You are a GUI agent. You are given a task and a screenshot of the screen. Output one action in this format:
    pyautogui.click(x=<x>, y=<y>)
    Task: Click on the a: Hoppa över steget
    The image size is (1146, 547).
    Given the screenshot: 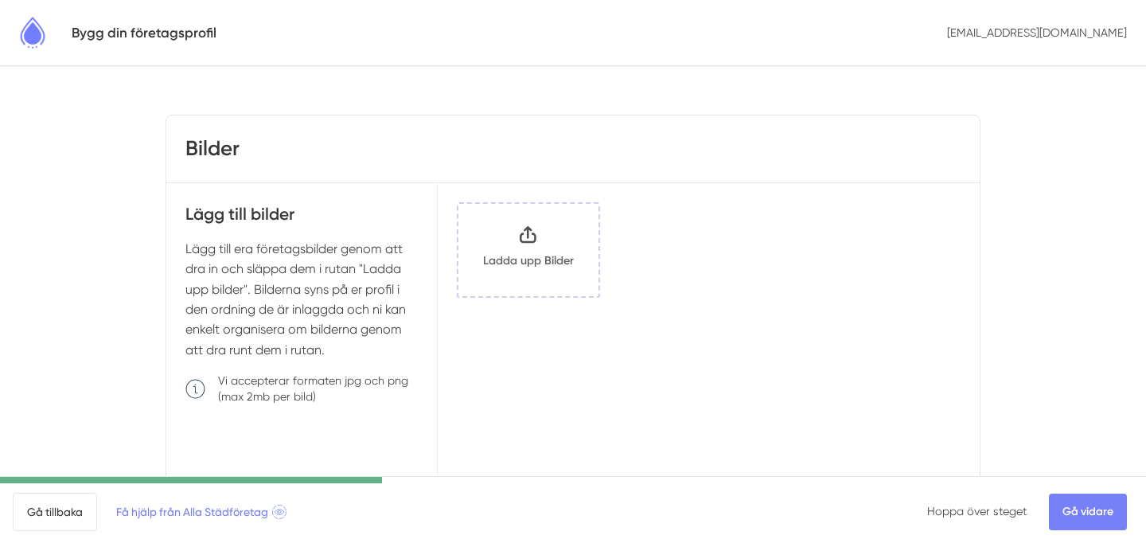 What is the action you would take?
    pyautogui.click(x=977, y=511)
    